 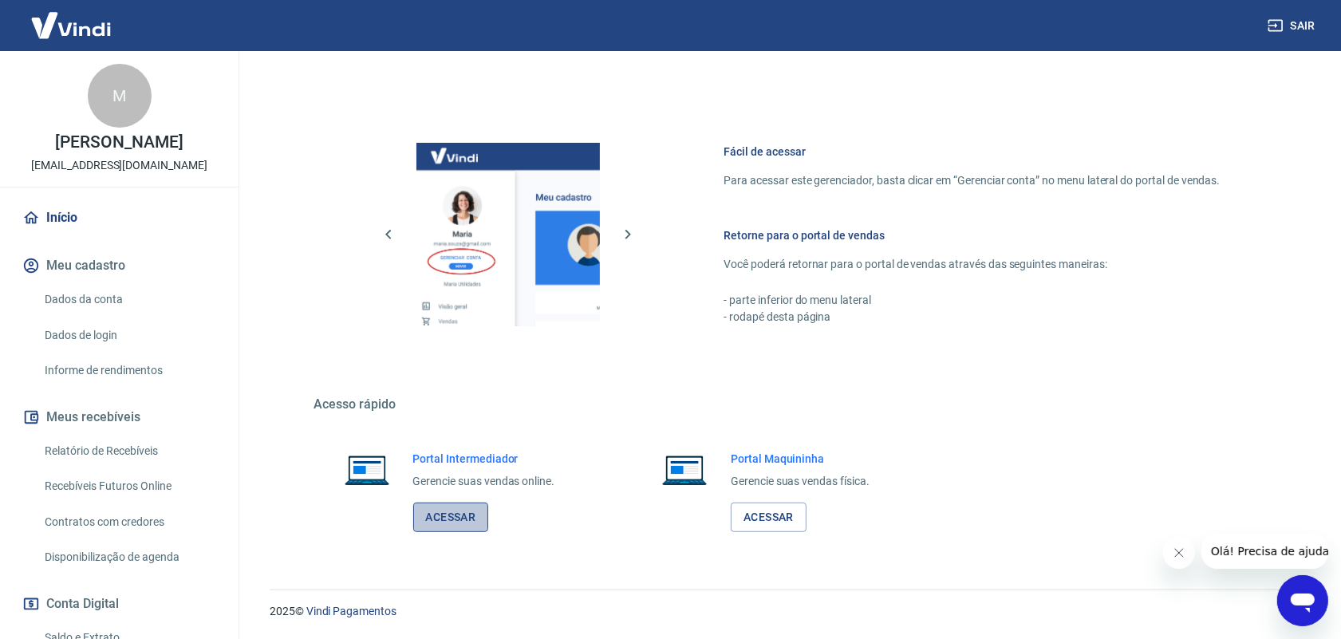 I want to click on h6: Portal Intermediador, so click(x=484, y=459).